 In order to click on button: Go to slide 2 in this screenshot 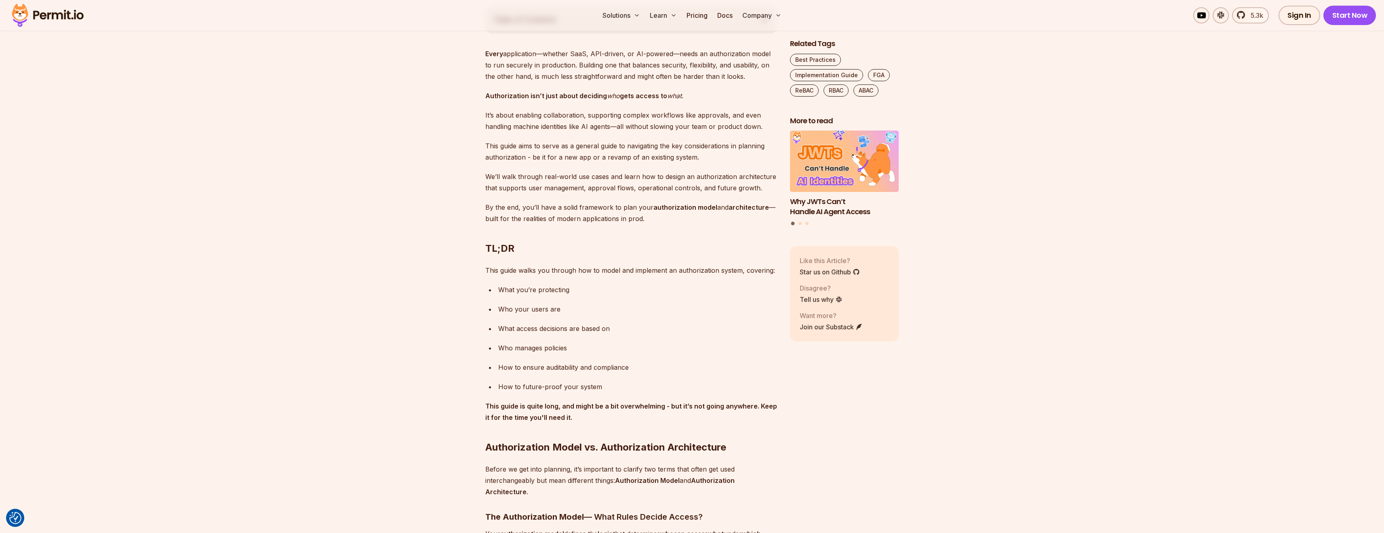, I will do `click(800, 224)`.